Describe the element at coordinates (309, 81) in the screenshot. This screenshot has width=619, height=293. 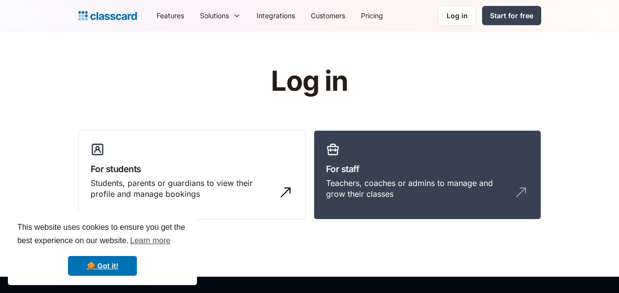
I see `h1: Log in` at that location.